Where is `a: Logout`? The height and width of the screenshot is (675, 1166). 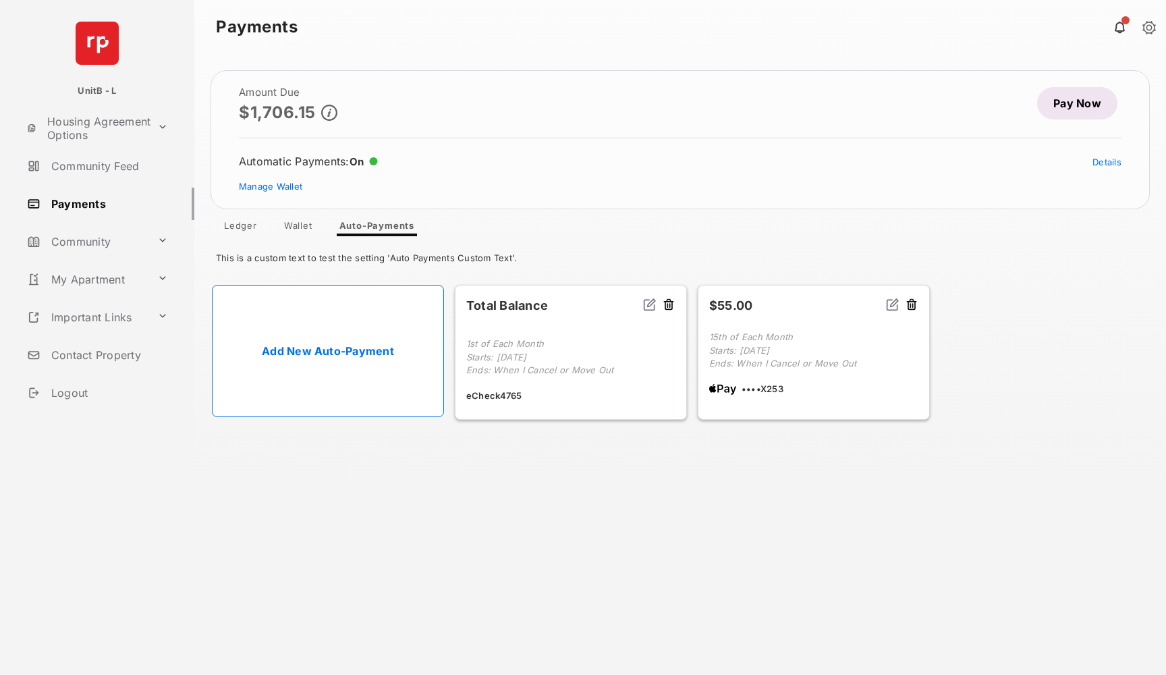 a: Logout is located at coordinates (108, 393).